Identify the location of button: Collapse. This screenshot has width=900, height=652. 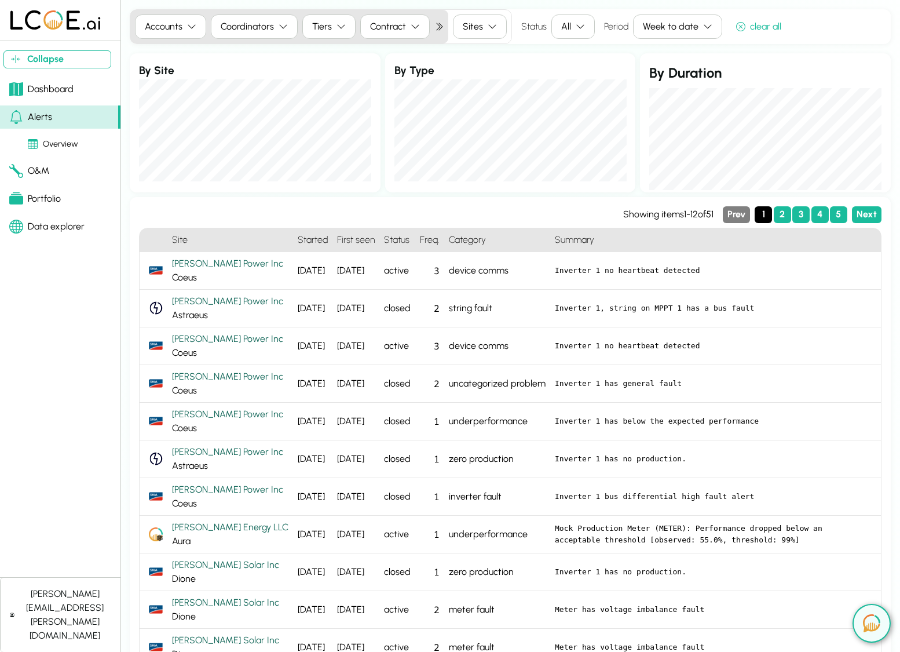
(57, 59).